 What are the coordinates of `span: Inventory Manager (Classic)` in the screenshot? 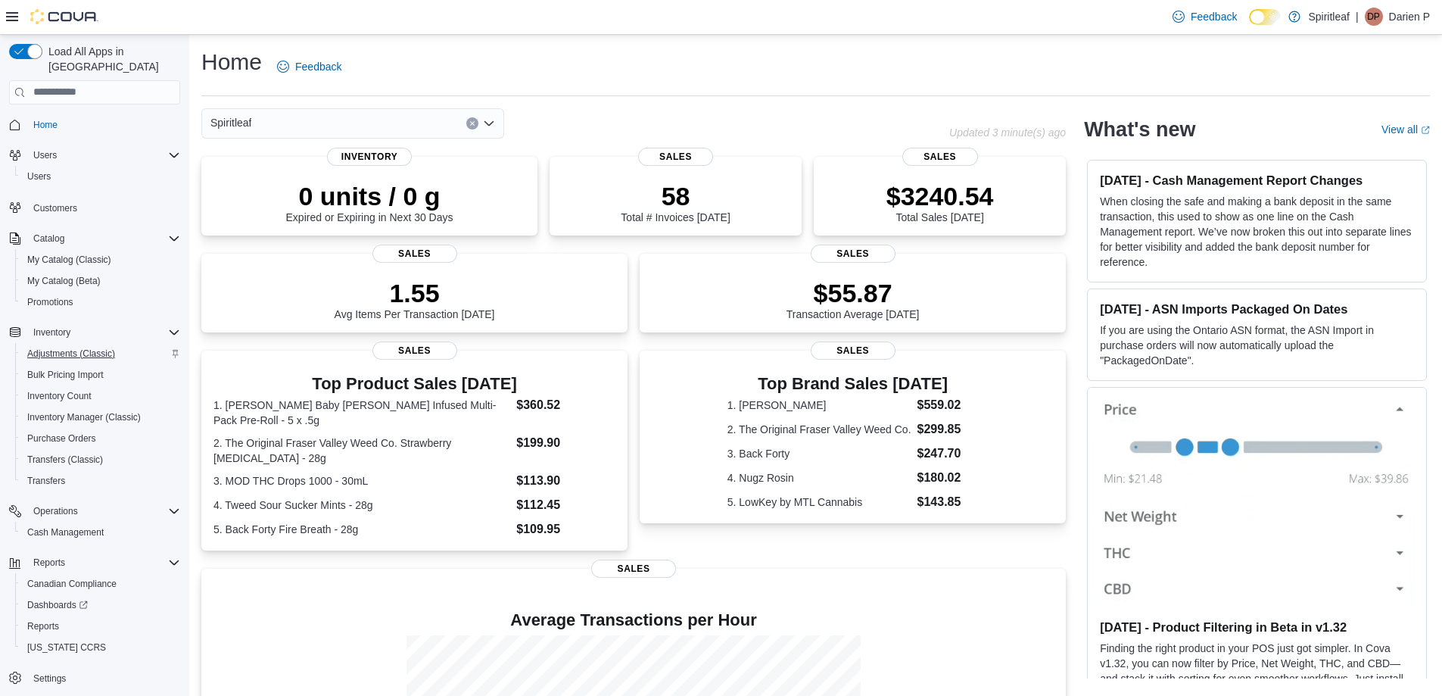 It's located at (84, 417).